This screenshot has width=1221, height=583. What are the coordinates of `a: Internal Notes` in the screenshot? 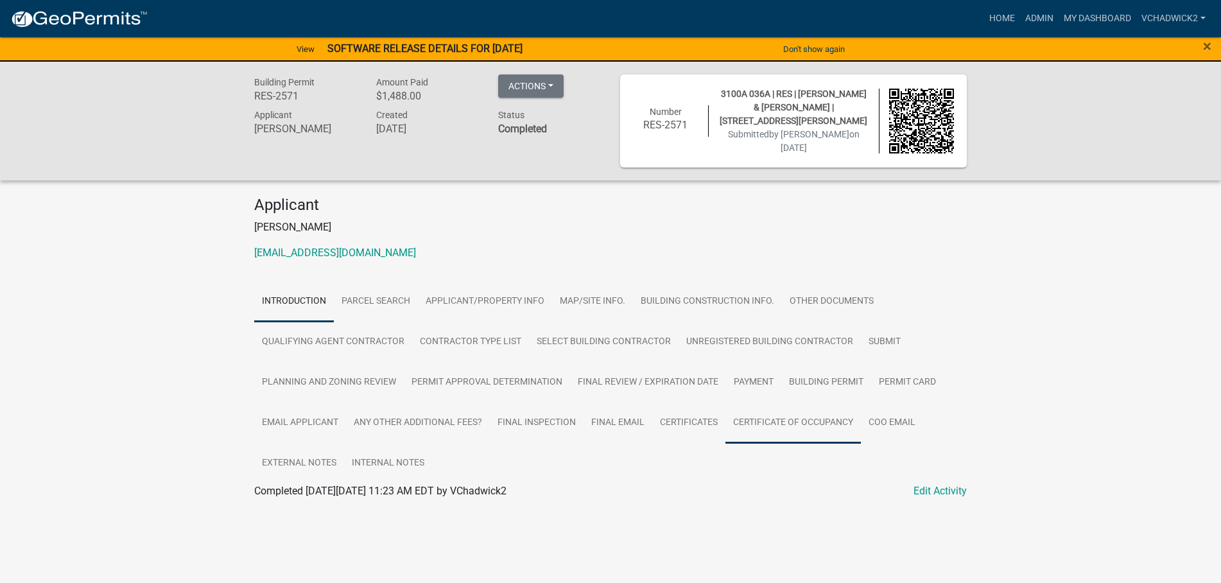 It's located at (388, 463).